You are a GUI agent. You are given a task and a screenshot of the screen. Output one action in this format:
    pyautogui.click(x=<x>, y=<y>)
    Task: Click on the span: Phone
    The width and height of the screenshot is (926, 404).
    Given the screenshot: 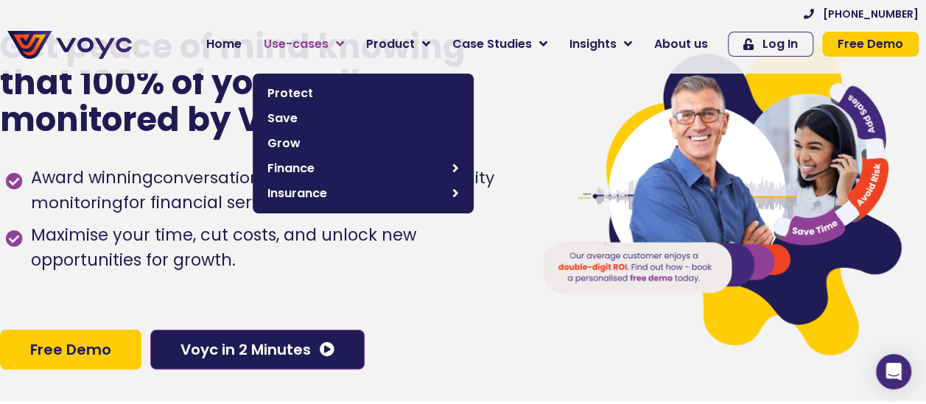 What is the action you would take?
    pyautogui.click(x=206, y=67)
    